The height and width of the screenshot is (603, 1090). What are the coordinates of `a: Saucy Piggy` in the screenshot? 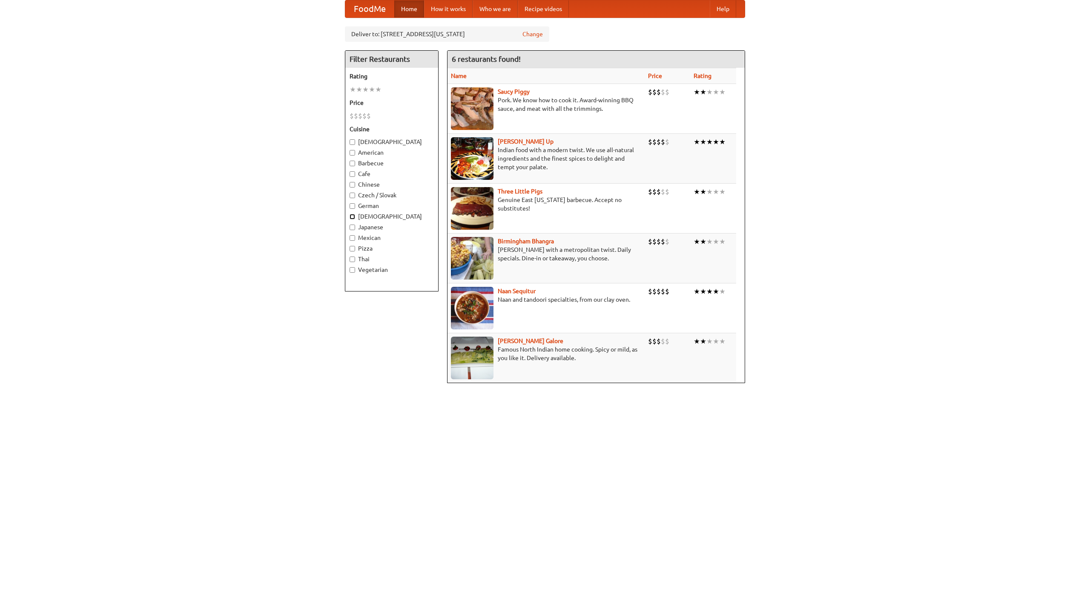 It's located at (514, 92).